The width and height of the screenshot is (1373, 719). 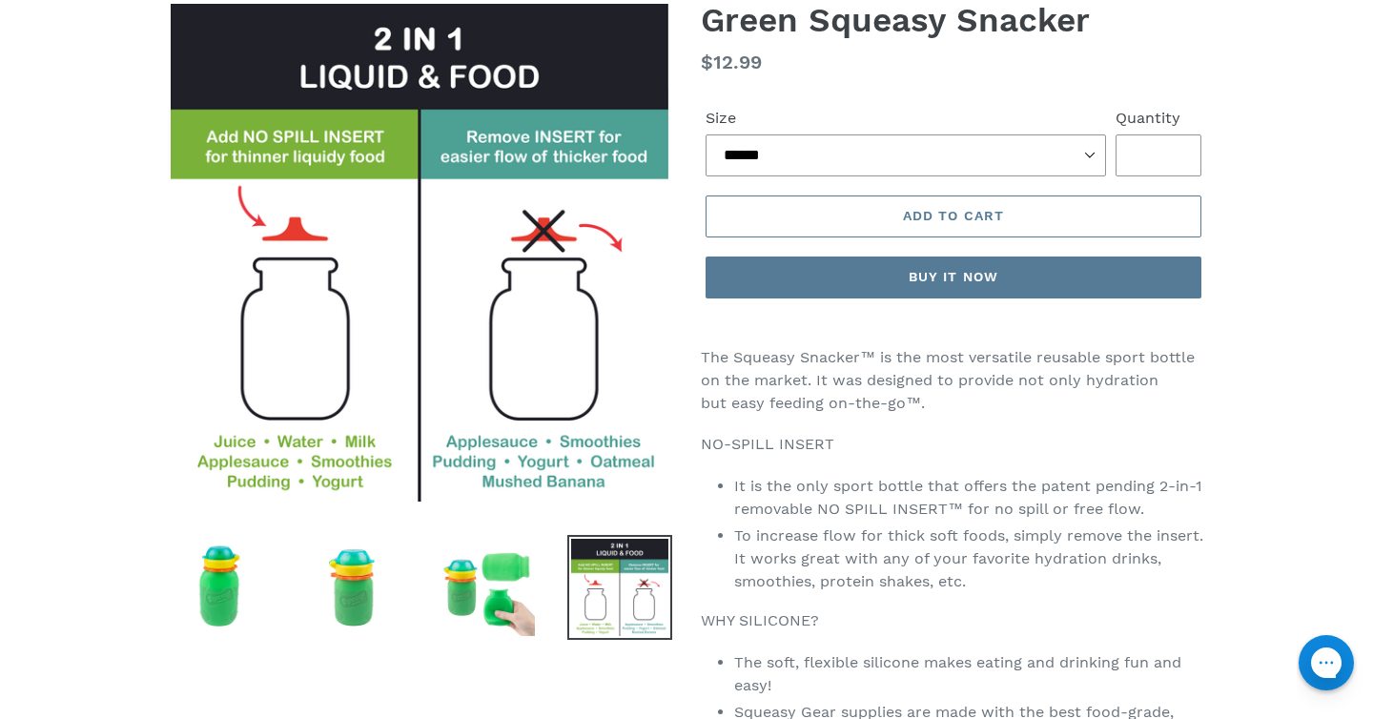 What do you see at coordinates (954, 444) in the screenshot?
I see `p: NO-SPILL INSERT` at bounding box center [954, 444].